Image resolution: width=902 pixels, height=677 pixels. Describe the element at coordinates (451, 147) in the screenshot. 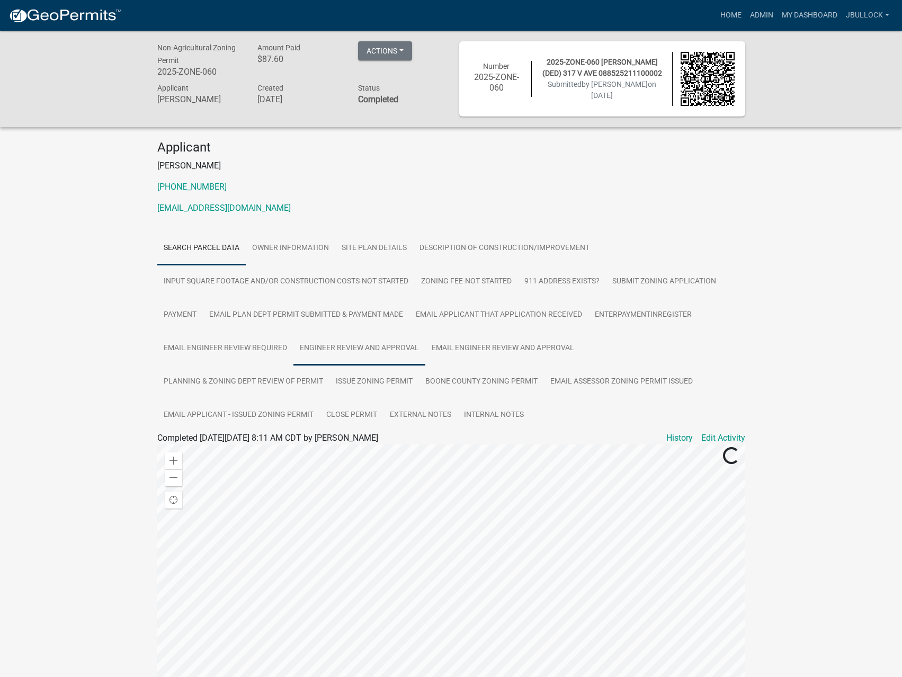

I see `h4: Applicant` at that location.